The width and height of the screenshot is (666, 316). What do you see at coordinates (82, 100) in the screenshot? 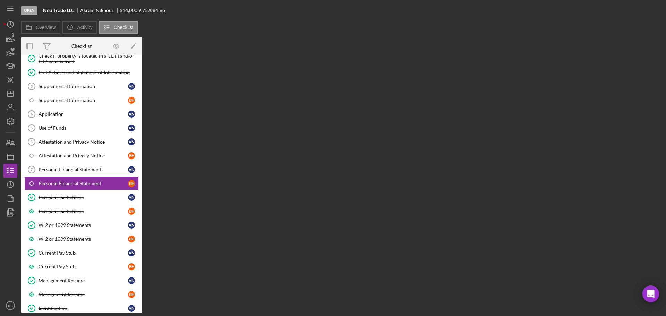
I see `a: Supplemental InformationBH` at bounding box center [82, 100].